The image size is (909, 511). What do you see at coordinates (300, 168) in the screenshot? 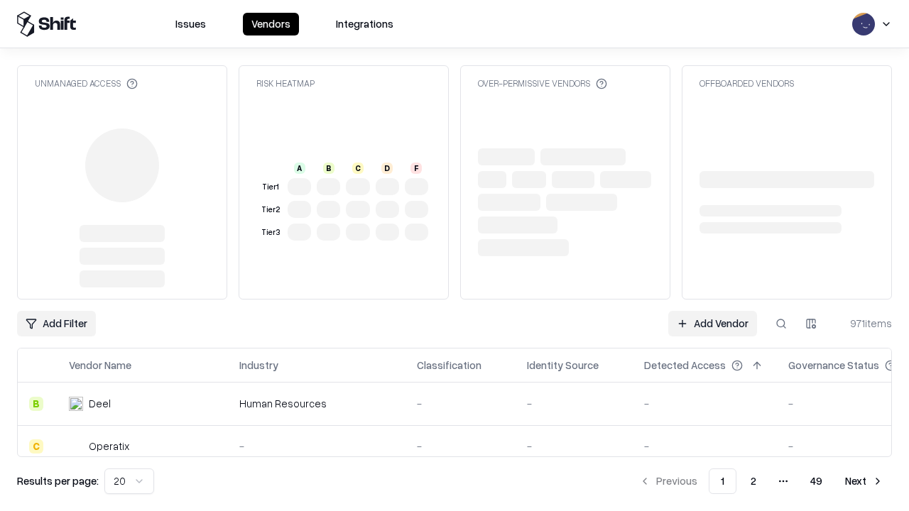
I see `div: A` at bounding box center [300, 168].